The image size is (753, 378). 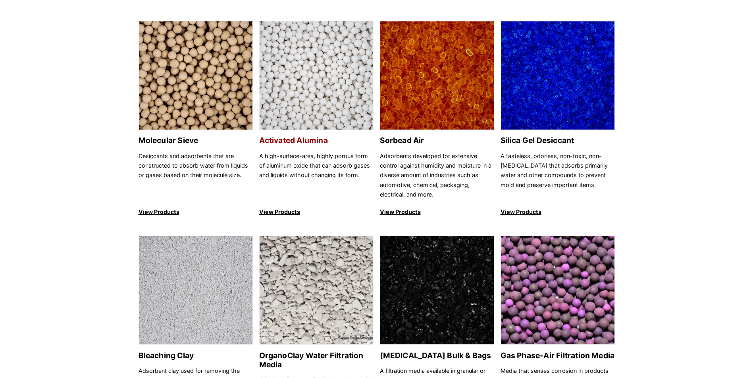 What do you see at coordinates (196, 119) in the screenshot?
I see `a: Molecular Sieve Molecular Sieve Desiccants and adsorbents that are constructed to absorb water fr...` at bounding box center [196, 119].